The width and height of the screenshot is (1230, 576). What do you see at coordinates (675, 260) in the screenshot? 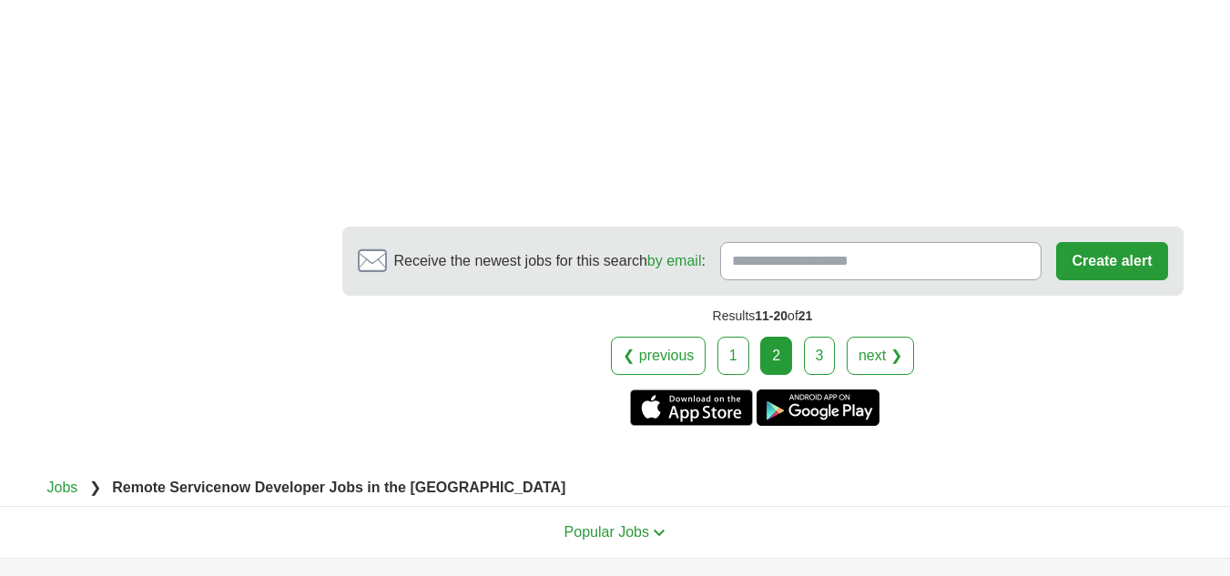
I see `a: by email` at bounding box center [675, 260].